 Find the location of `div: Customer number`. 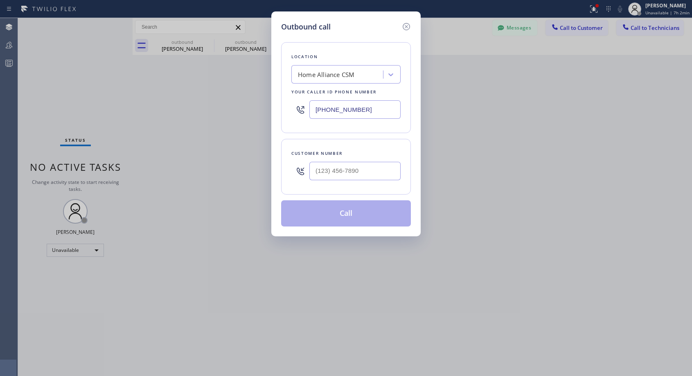

div: Customer number is located at coordinates (346, 153).